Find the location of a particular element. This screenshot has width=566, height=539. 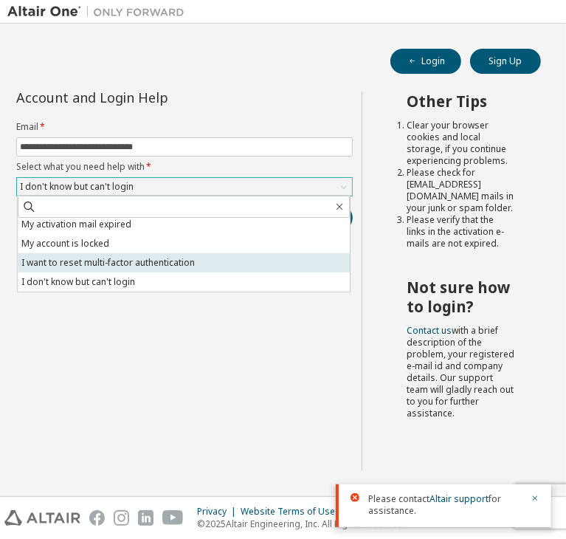

span: with a brief description of the problem, your registered e-mail id and company details. Our suppo... is located at coordinates (461, 371).